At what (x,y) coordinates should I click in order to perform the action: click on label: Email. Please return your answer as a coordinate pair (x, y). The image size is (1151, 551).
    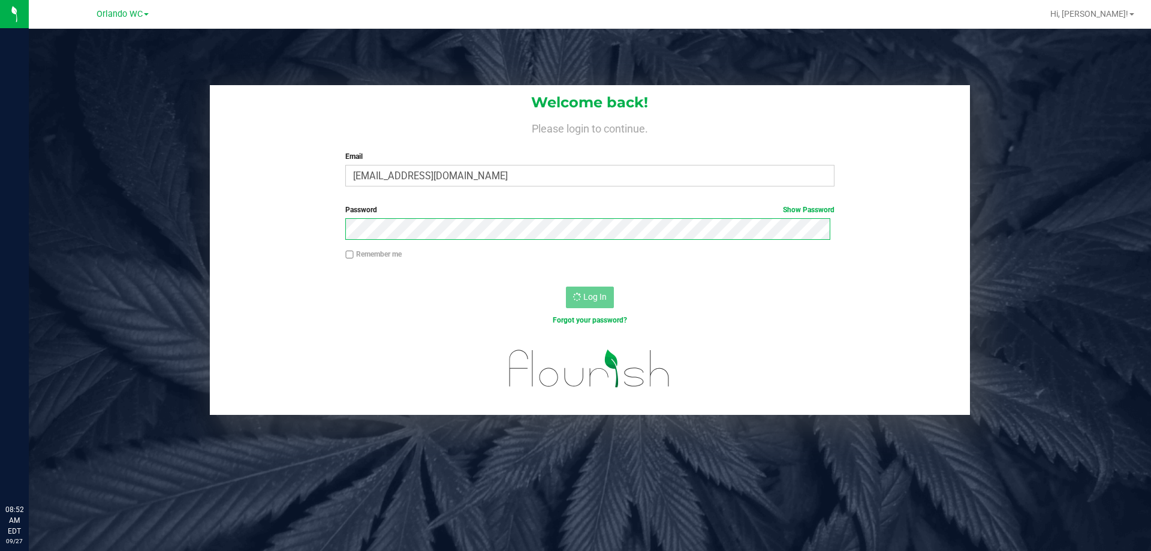
    Looking at the image, I should click on (589, 157).